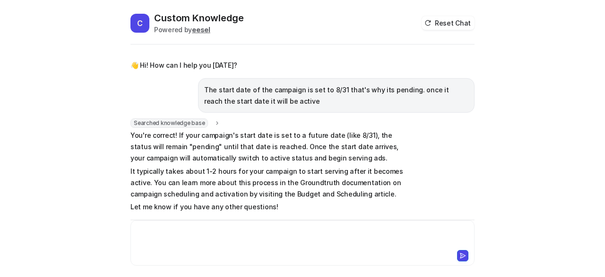 This screenshot has width=605, height=277. What do you see at coordinates (199, 29) in the screenshot?
I see `div: Powered by` at bounding box center [199, 29].